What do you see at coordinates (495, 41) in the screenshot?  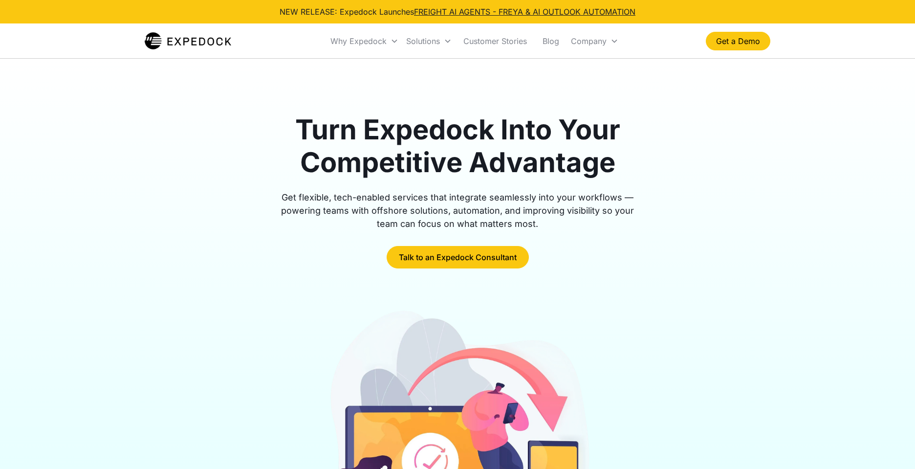 I see `a: Customer Stories` at bounding box center [495, 41].